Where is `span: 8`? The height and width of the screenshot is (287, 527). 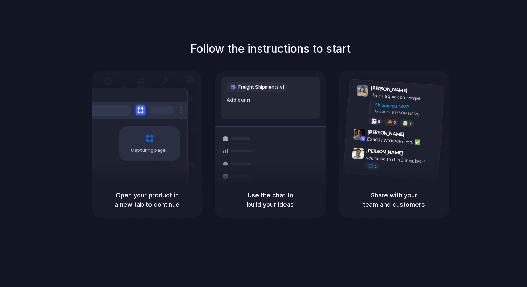 span: 8 is located at coordinates (379, 121).